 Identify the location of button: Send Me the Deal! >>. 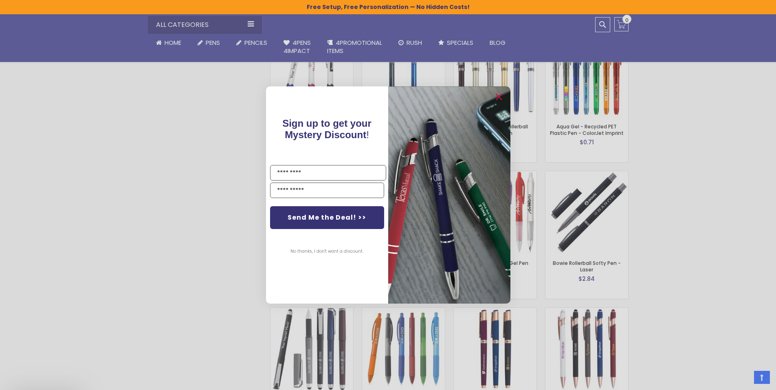
(327, 217).